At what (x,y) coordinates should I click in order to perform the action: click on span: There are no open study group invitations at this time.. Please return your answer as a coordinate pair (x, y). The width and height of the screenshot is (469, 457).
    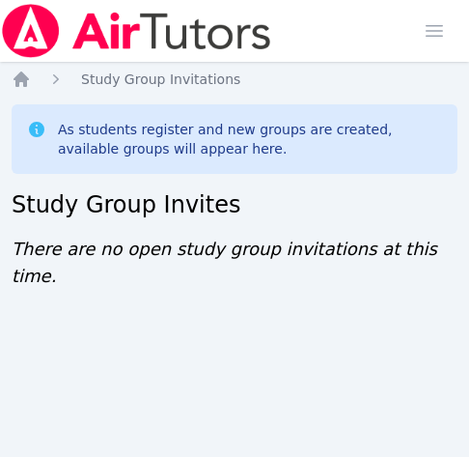
    Looking at the image, I should click on (224, 262).